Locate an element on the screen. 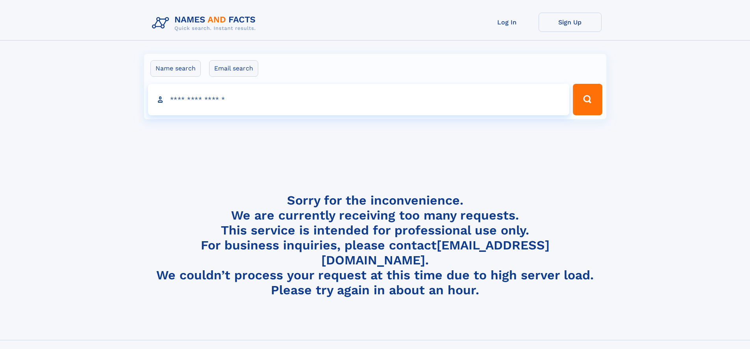 The width and height of the screenshot is (750, 349). label: Email search is located at coordinates (234, 69).